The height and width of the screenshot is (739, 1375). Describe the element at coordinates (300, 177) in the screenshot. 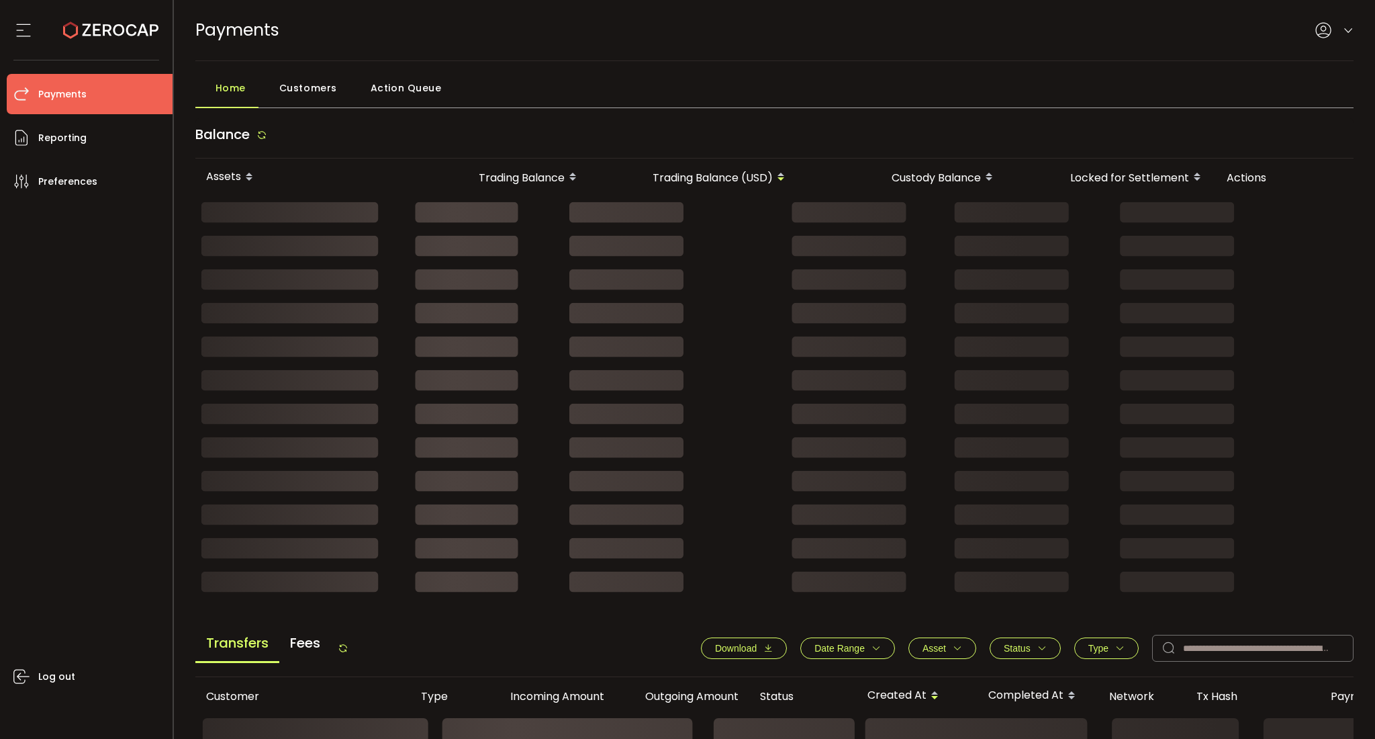

I see `div: Assets` at that location.